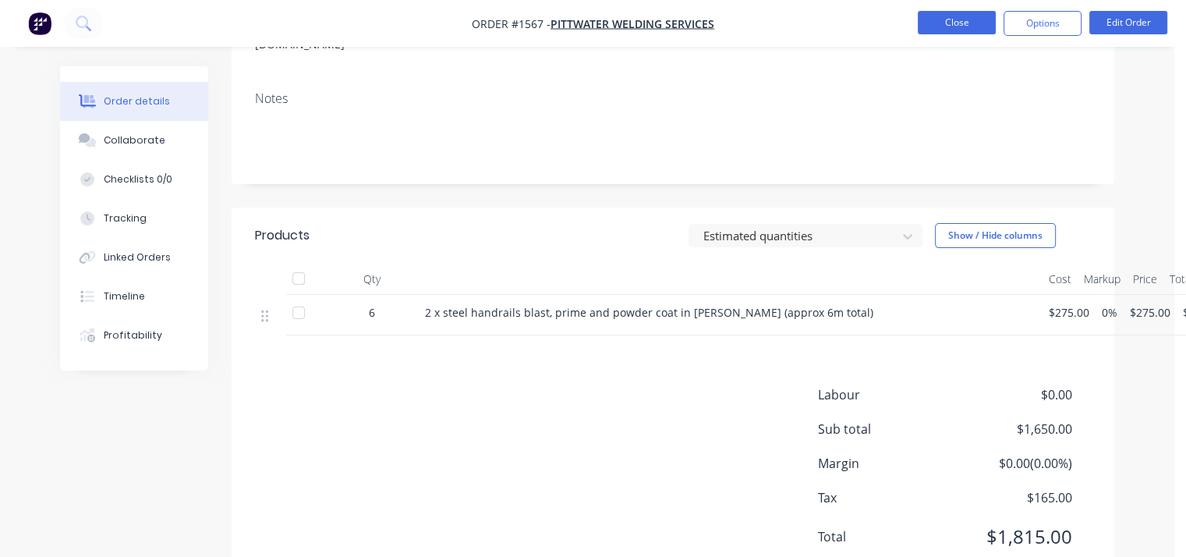 Image resolution: width=1186 pixels, height=557 pixels. I want to click on span: $1,650.00, so click(1015, 429).